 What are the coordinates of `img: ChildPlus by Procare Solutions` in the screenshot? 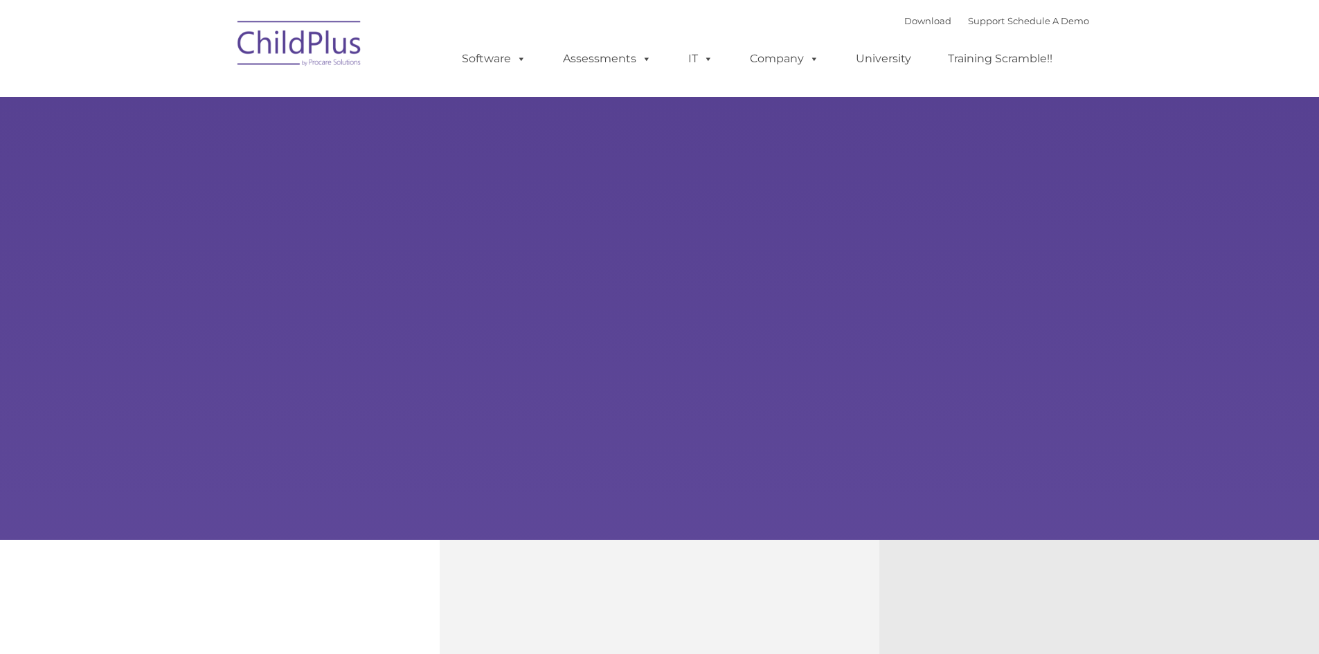 It's located at (300, 46).